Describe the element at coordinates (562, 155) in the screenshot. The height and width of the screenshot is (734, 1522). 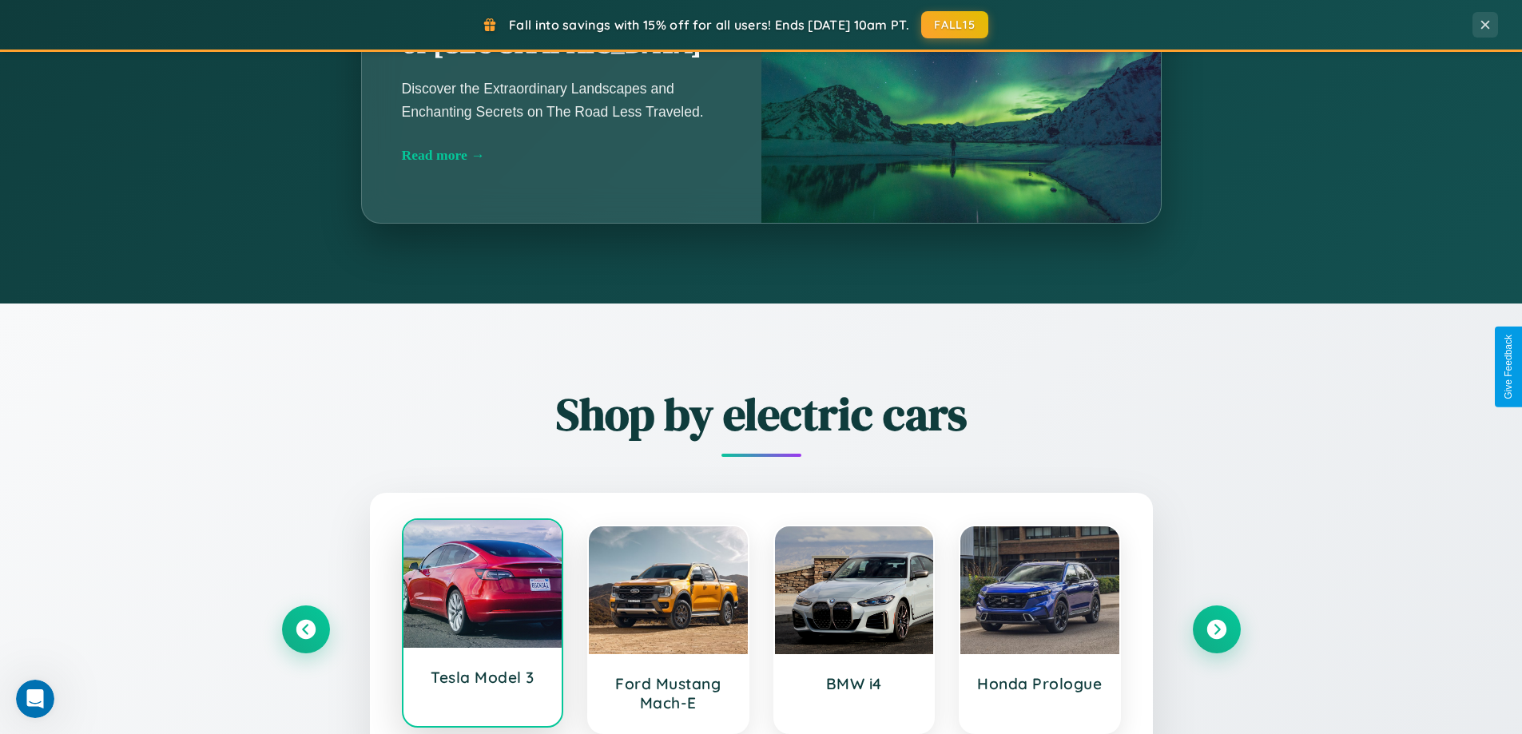
I see `div: Read more →` at that location.